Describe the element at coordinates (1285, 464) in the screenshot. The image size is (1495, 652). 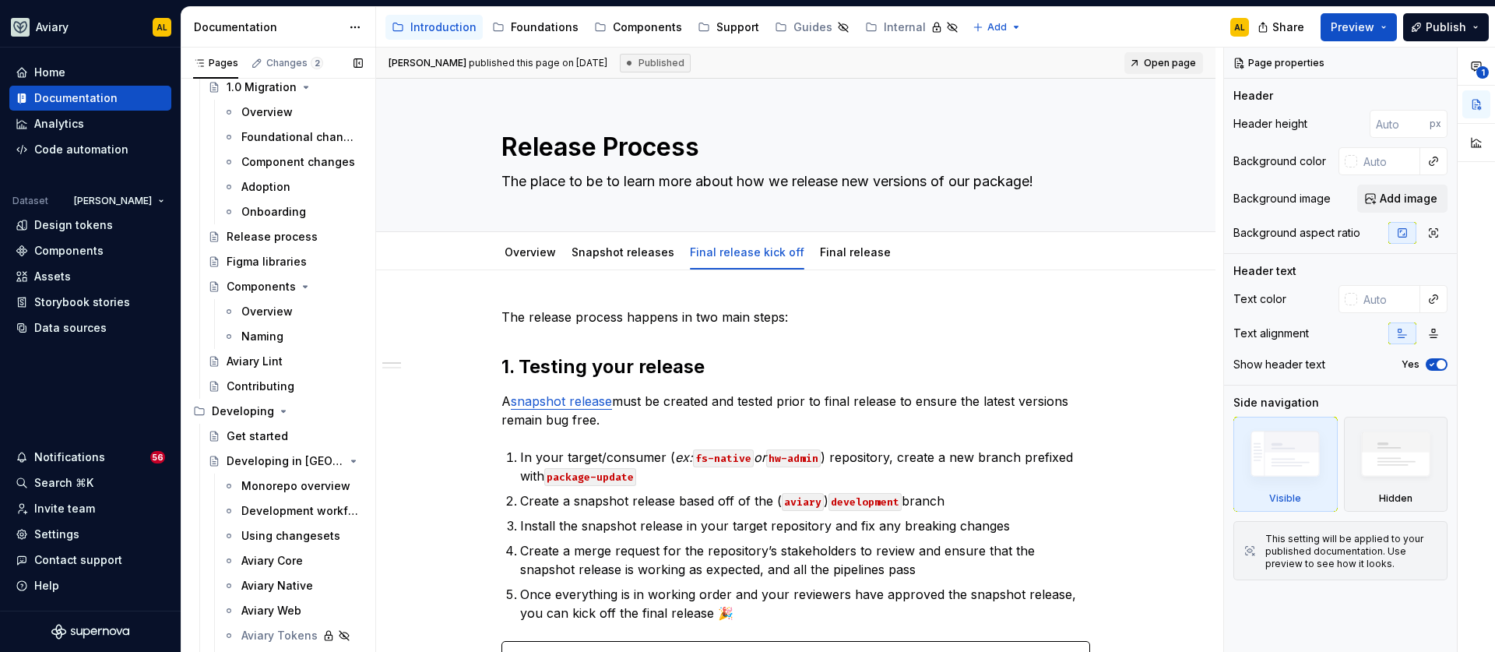
I see `div: Visible` at that location.